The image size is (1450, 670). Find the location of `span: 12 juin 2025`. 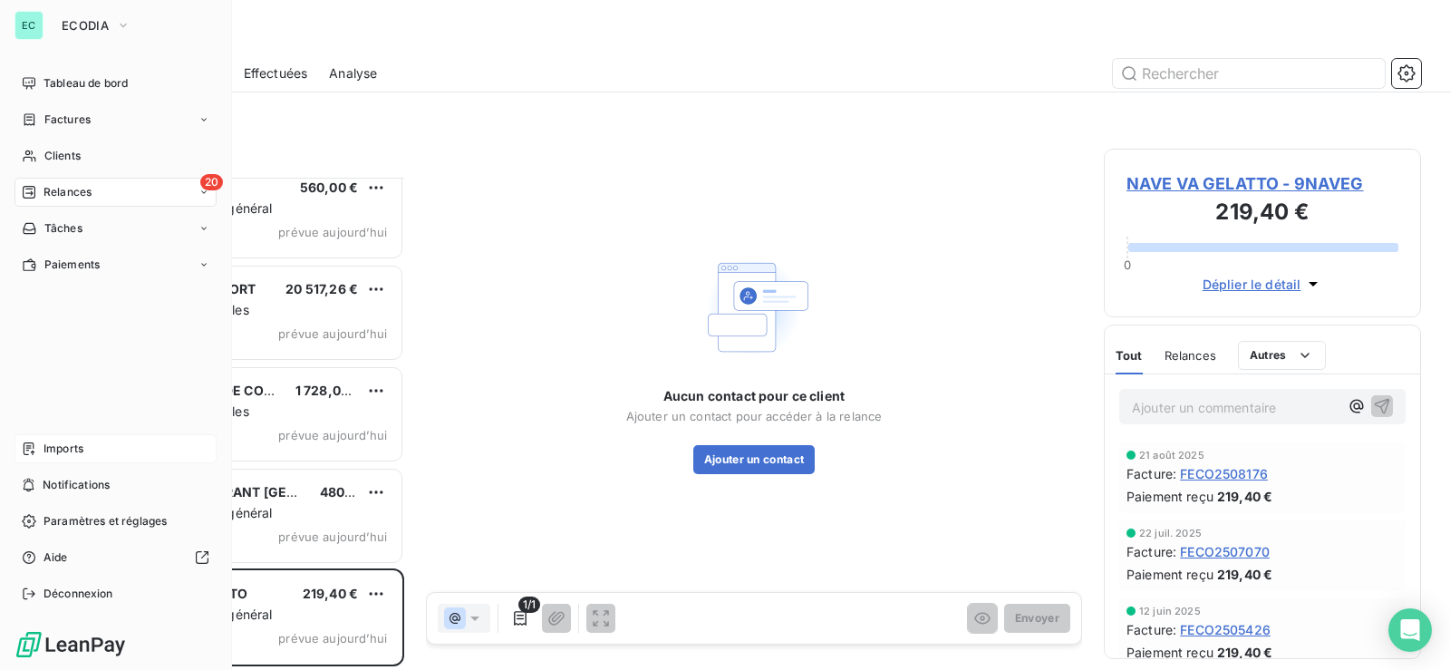

span: 12 juin 2025 is located at coordinates (1170, 611).